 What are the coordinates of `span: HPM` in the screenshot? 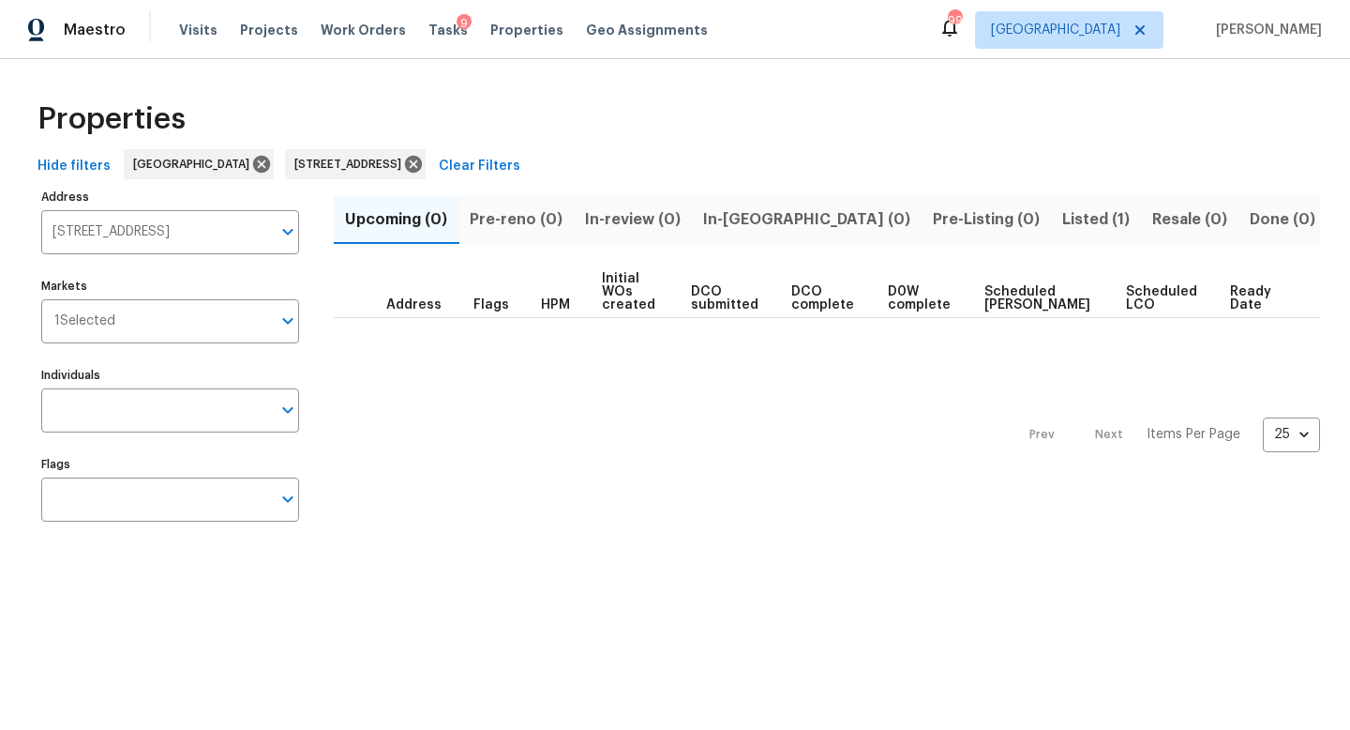 It's located at (555, 305).